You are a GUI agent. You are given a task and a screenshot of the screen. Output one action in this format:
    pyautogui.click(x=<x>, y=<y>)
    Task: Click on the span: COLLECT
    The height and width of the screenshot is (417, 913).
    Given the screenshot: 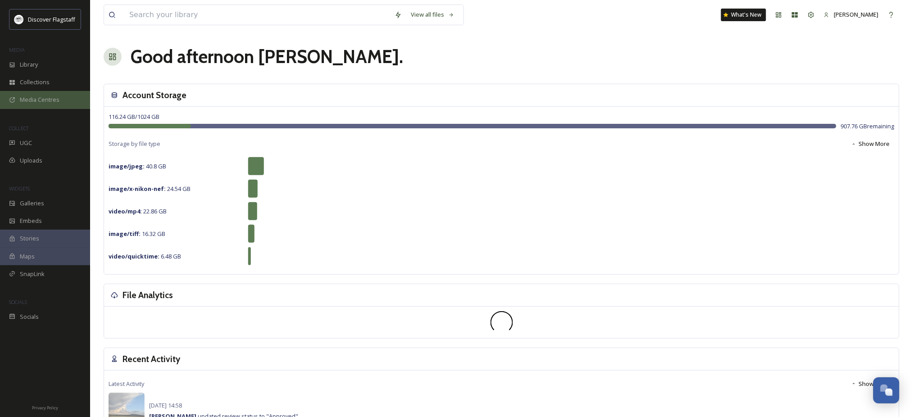 What is the action you would take?
    pyautogui.click(x=18, y=128)
    